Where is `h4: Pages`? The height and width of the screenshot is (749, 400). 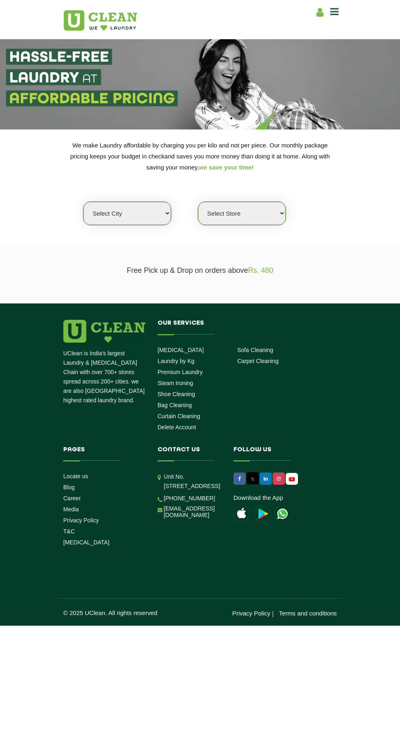 h4: Pages is located at coordinates (101, 454).